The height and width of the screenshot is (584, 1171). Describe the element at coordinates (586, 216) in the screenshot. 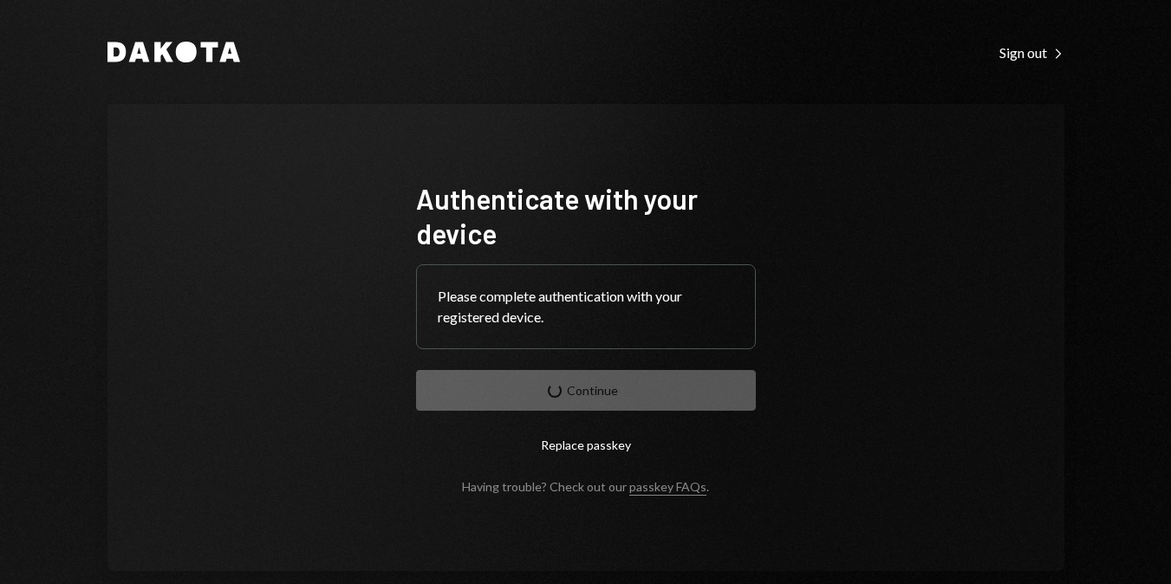

I see `h1: Authenticate with your device` at that location.